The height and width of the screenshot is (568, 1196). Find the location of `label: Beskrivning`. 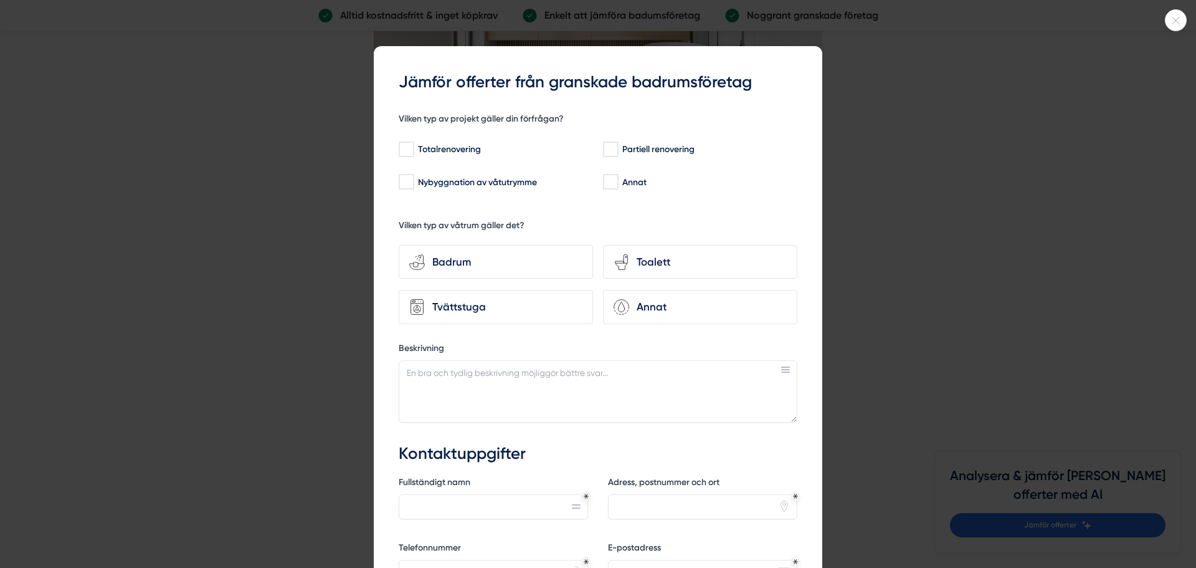

label: Beskrivning is located at coordinates (598, 349).